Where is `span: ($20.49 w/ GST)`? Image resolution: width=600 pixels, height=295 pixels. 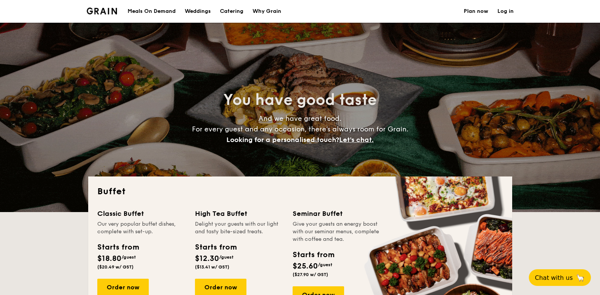 span: ($20.49 w/ GST) is located at coordinates (116, 267).